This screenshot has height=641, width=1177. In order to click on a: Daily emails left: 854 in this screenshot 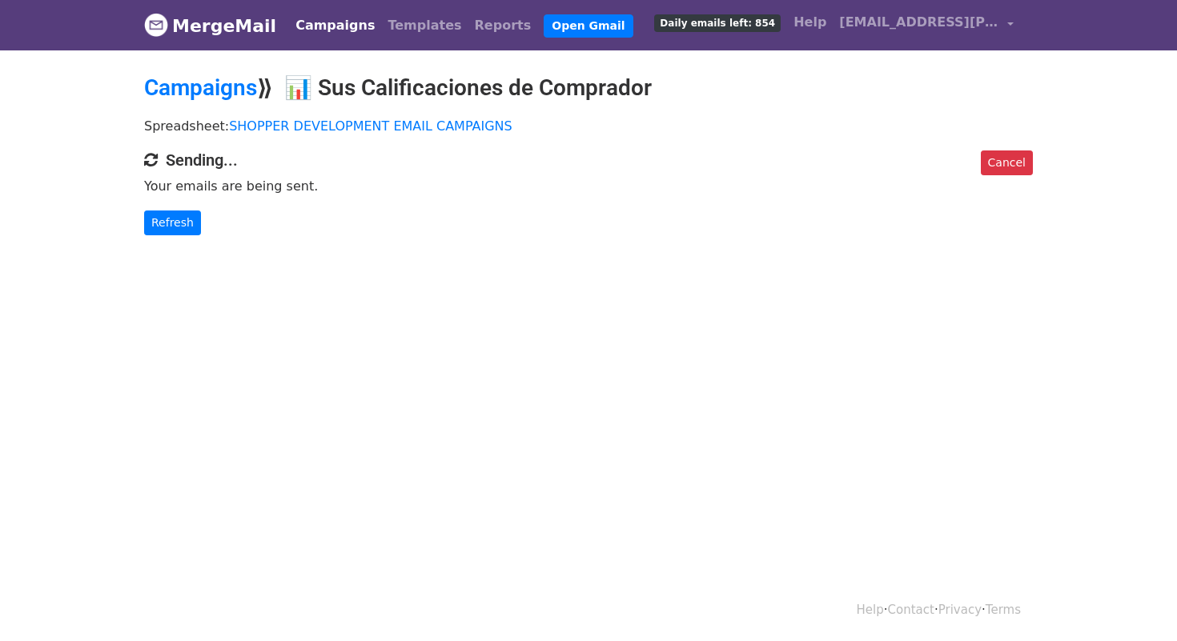, I will do `click(717, 22)`.